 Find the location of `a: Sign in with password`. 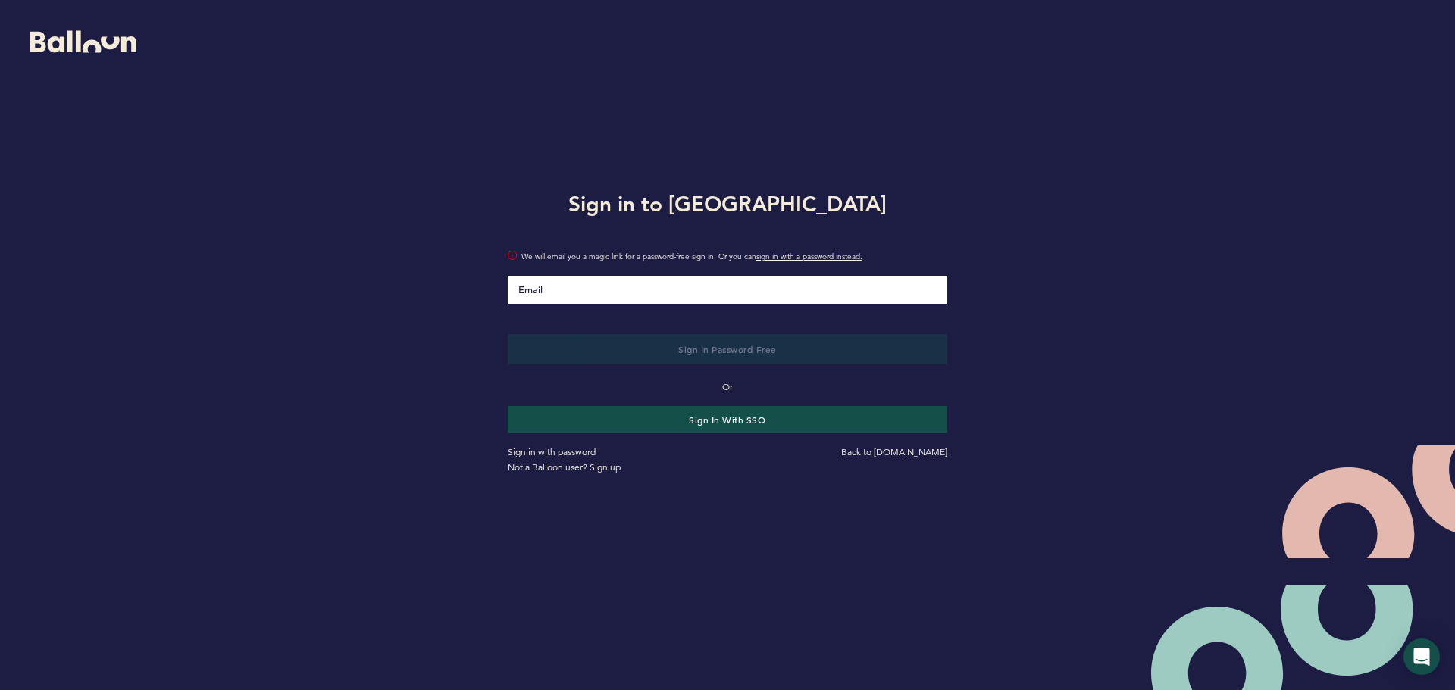

a: Sign in with password is located at coordinates (552, 452).